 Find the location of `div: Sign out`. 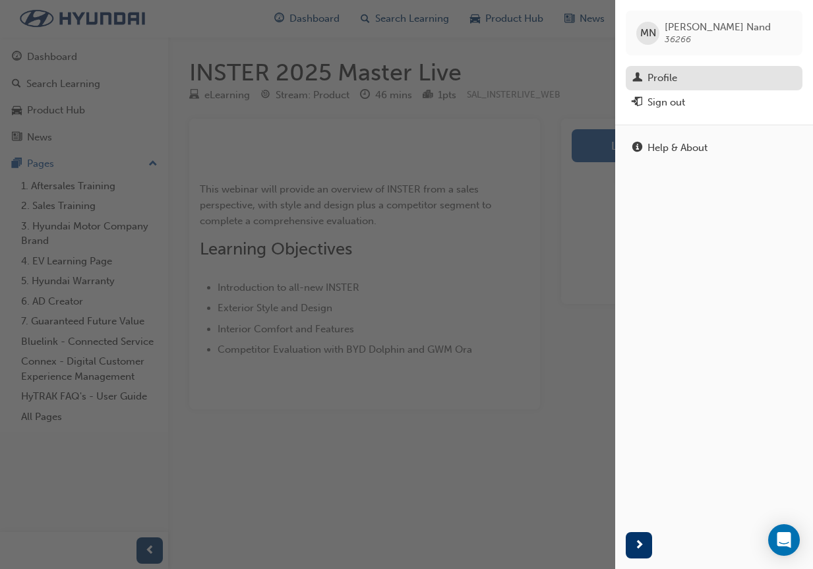

div: Sign out is located at coordinates (666, 102).